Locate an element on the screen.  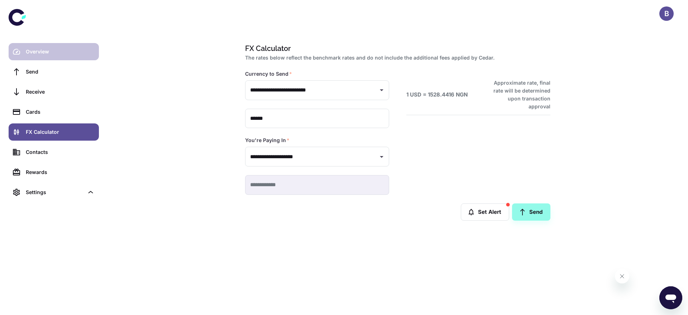
label: You're Paying In is located at coordinates (267, 140).